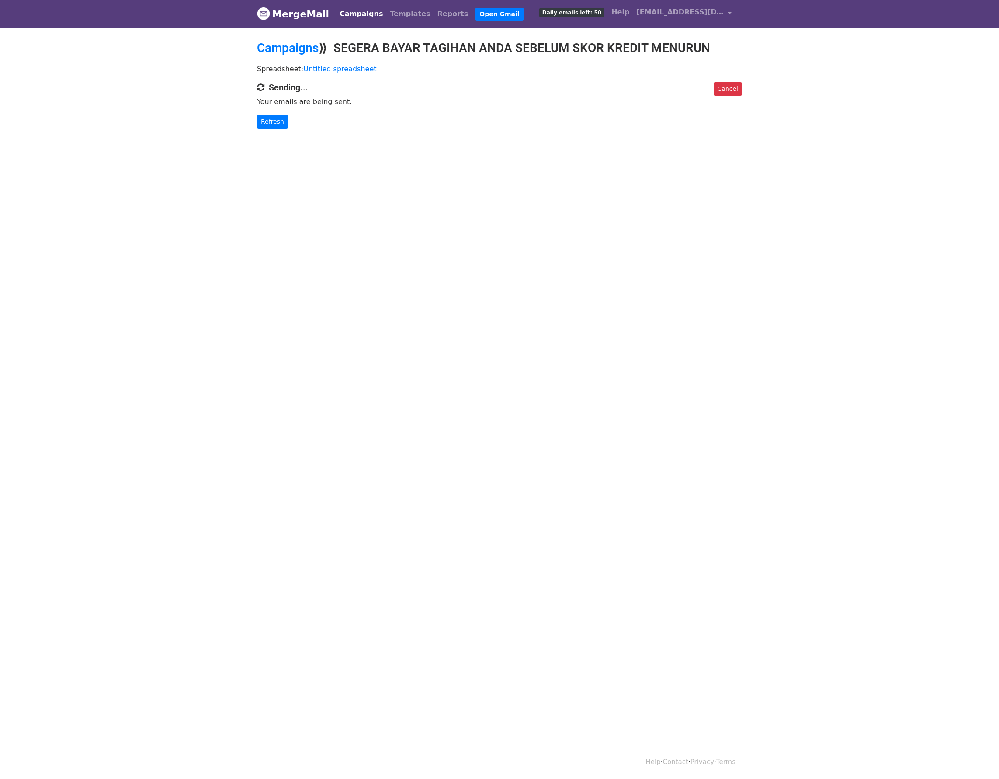  I want to click on a: Templates, so click(410, 14).